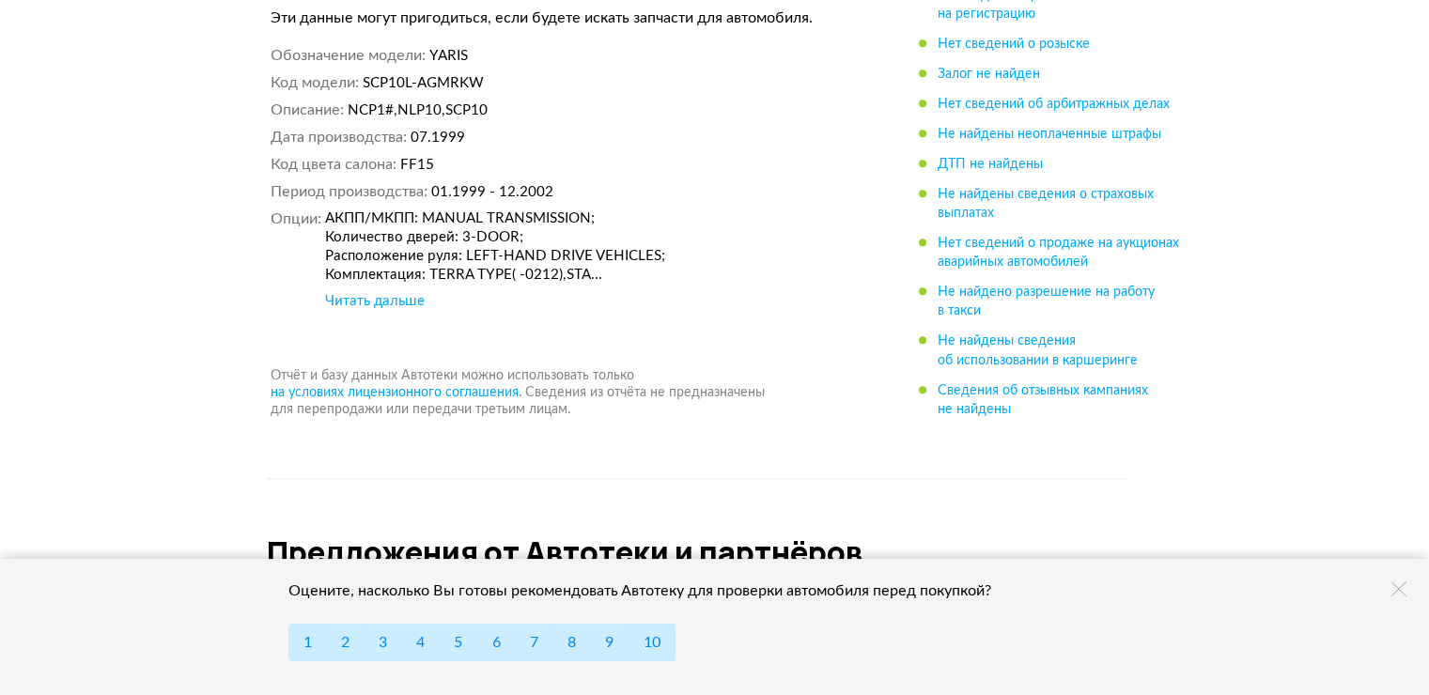 The image size is (1429, 695). What do you see at coordinates (458, 643) in the screenshot?
I see `button: 5` at bounding box center [458, 643].